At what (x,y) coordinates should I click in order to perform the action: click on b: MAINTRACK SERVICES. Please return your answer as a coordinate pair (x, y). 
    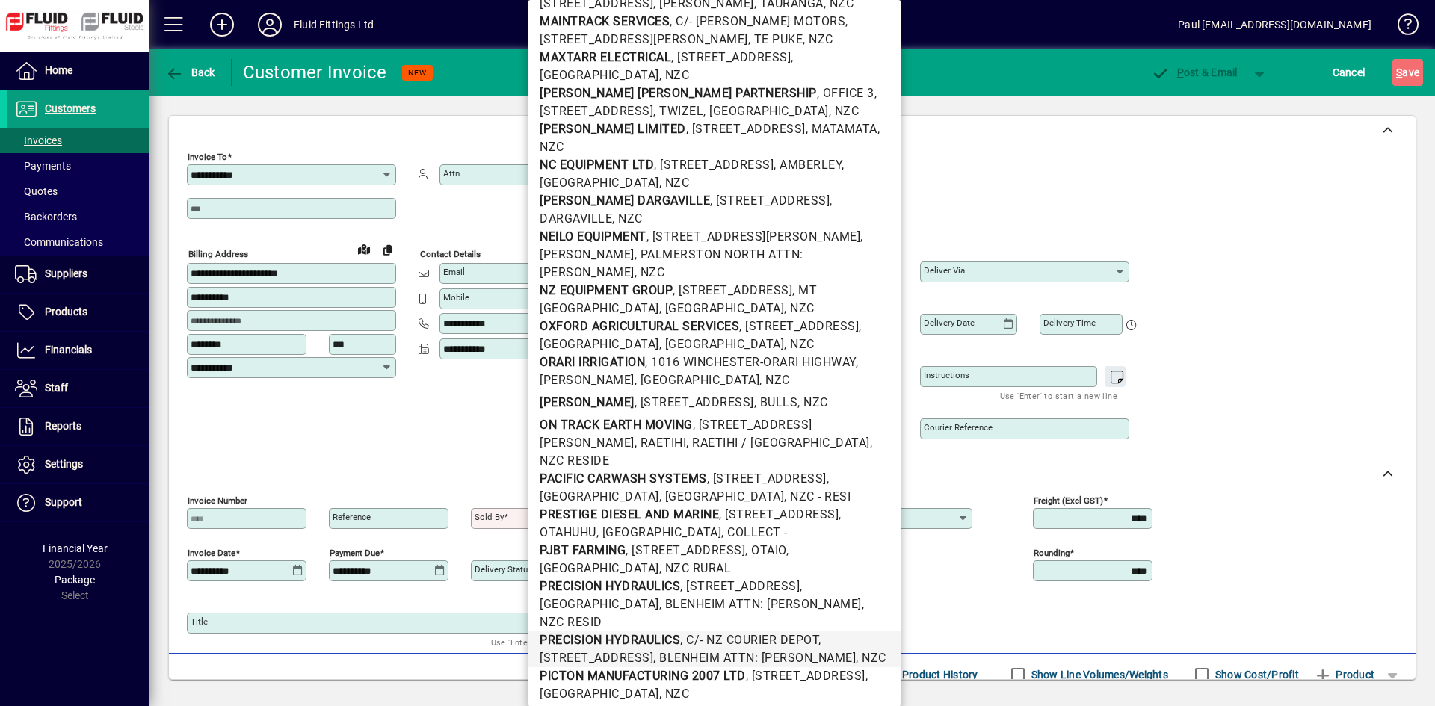
    Looking at the image, I should click on (605, 21).